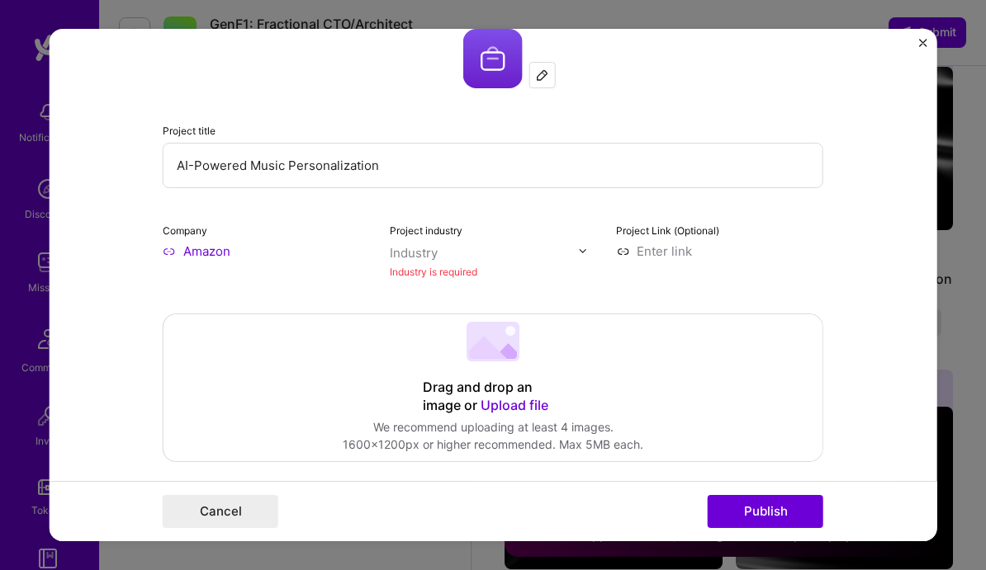  I want to click on button: Close, so click(922, 47).